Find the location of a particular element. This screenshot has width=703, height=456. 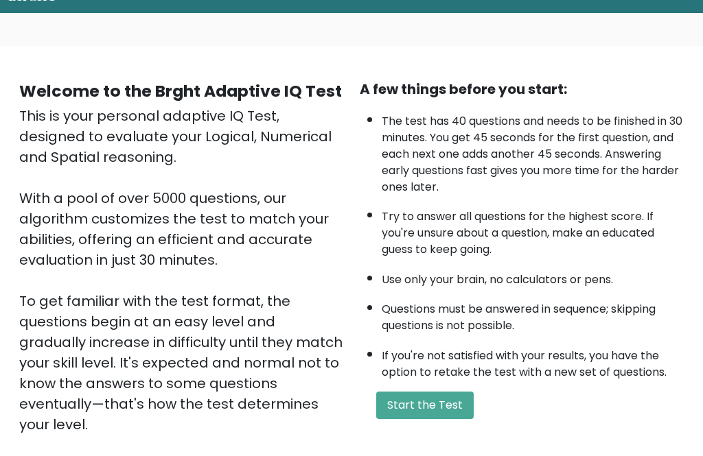

b: Welcome to the Brght Adaptive IQ Test is located at coordinates (180, 91).